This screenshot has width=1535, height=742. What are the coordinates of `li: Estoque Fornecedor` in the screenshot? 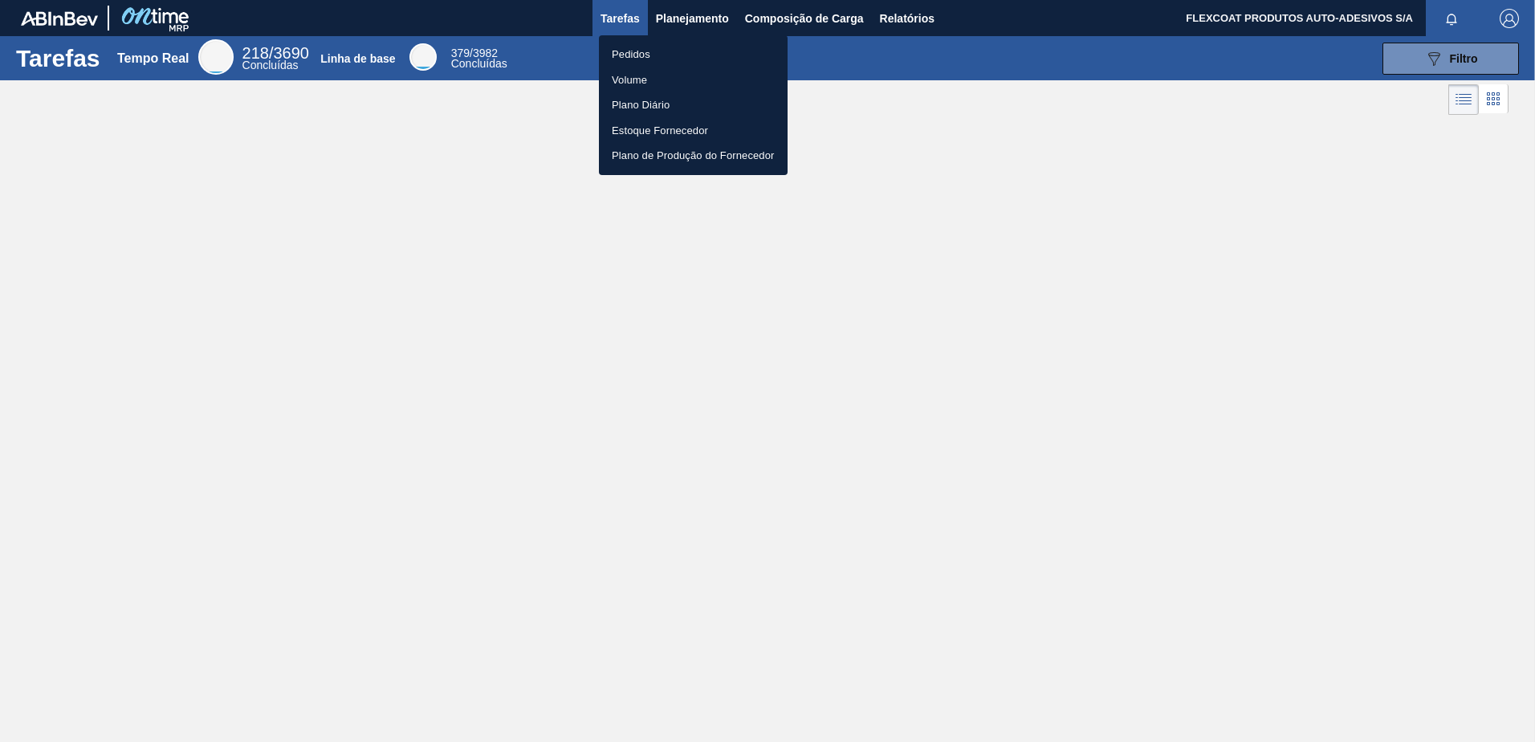 It's located at (693, 131).